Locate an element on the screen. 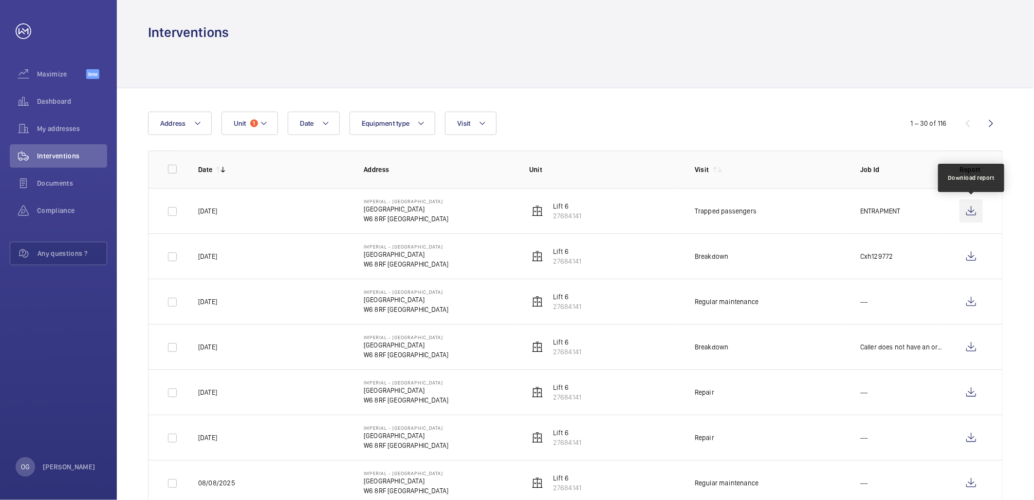  button: Address is located at coordinates (180, 123).